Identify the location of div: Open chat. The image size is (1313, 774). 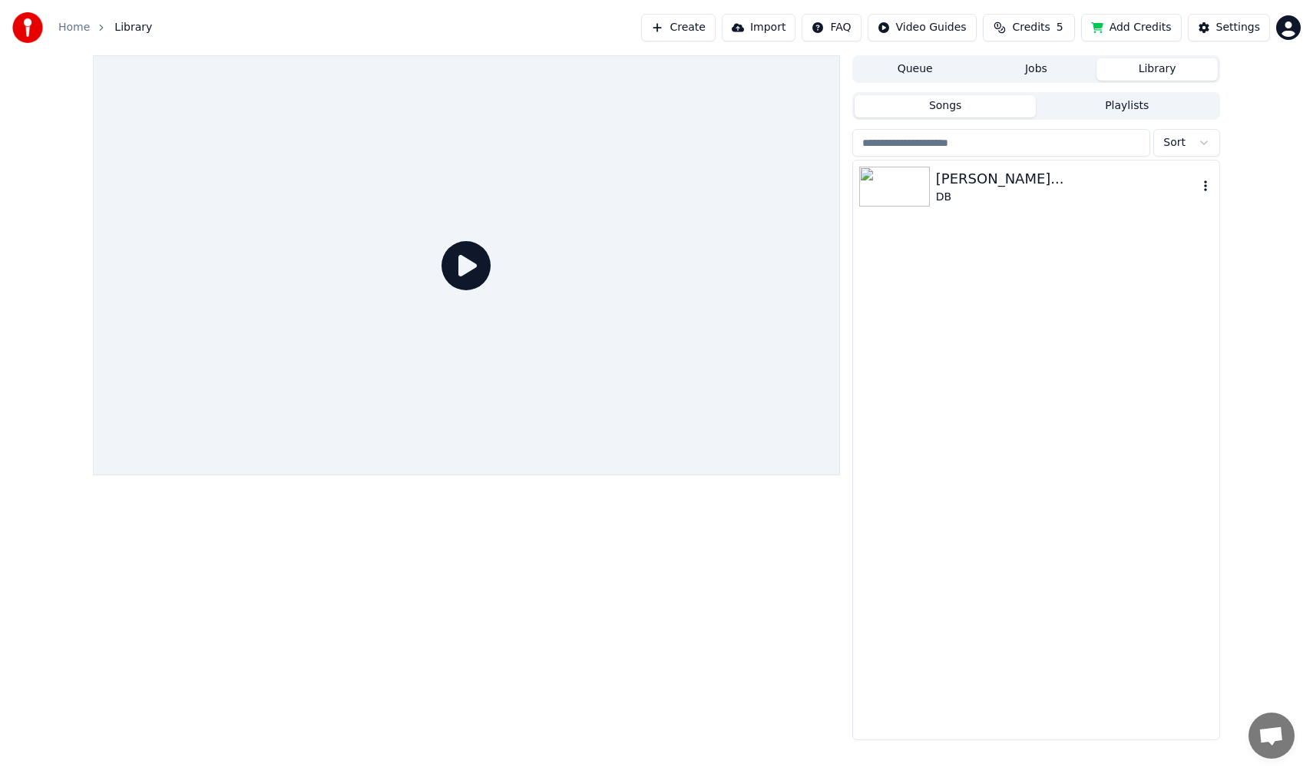
(1272, 736).